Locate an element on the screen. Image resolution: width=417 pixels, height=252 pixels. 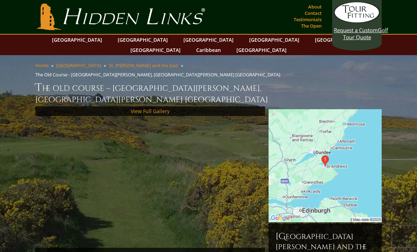
a: Caribbean is located at coordinates (208, 50).